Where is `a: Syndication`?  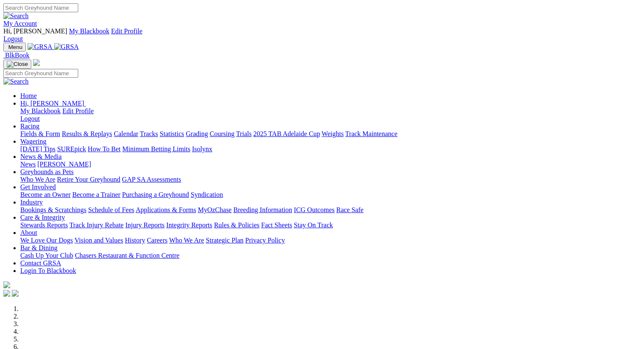 a: Syndication is located at coordinates (207, 195).